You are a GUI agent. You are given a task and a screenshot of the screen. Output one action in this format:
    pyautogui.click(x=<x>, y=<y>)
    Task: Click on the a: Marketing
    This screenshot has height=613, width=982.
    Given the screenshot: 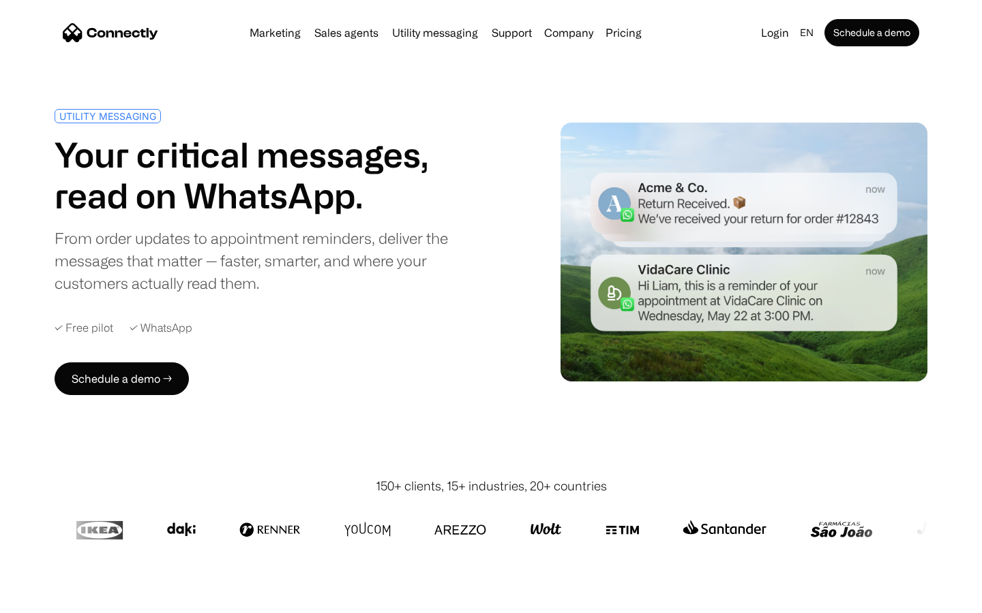 What is the action you would take?
    pyautogui.click(x=275, y=33)
    